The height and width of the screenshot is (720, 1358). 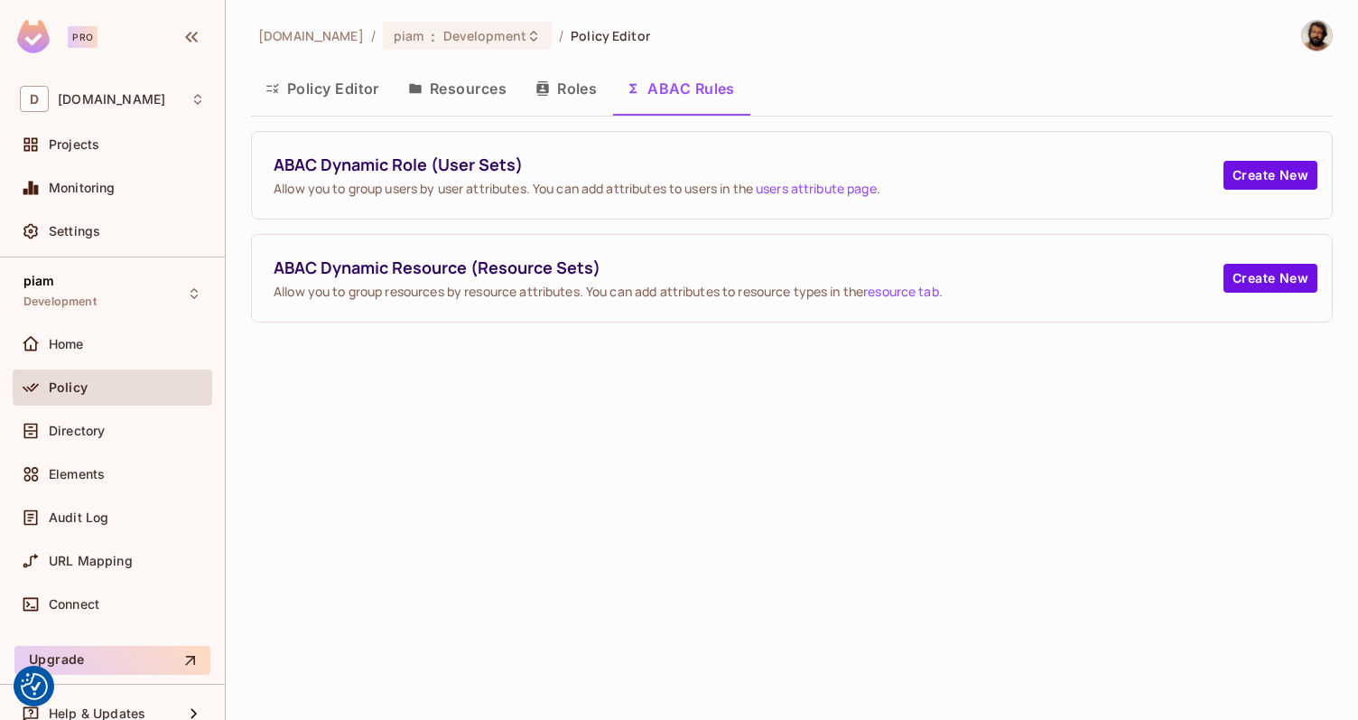 What do you see at coordinates (322, 88) in the screenshot?
I see `button: Policy Editor` at bounding box center [322, 88].